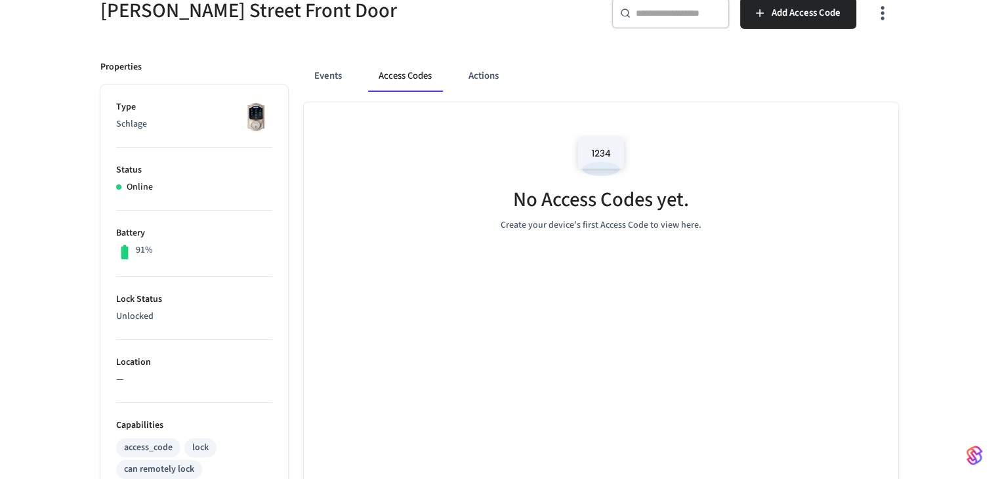 The height and width of the screenshot is (479, 998). What do you see at coordinates (194, 170) in the screenshot?
I see `p: Status` at bounding box center [194, 170].